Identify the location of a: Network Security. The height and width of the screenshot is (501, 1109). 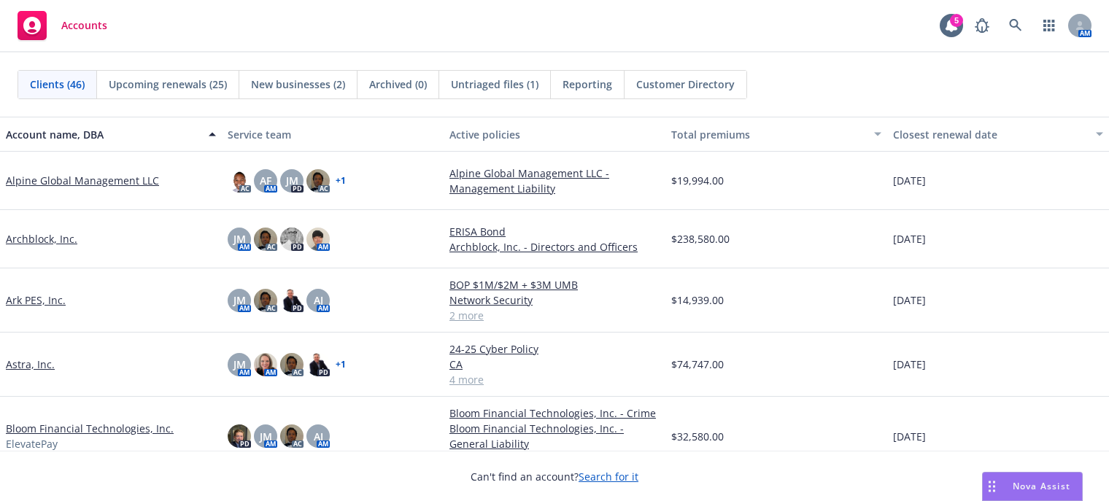
(555, 300).